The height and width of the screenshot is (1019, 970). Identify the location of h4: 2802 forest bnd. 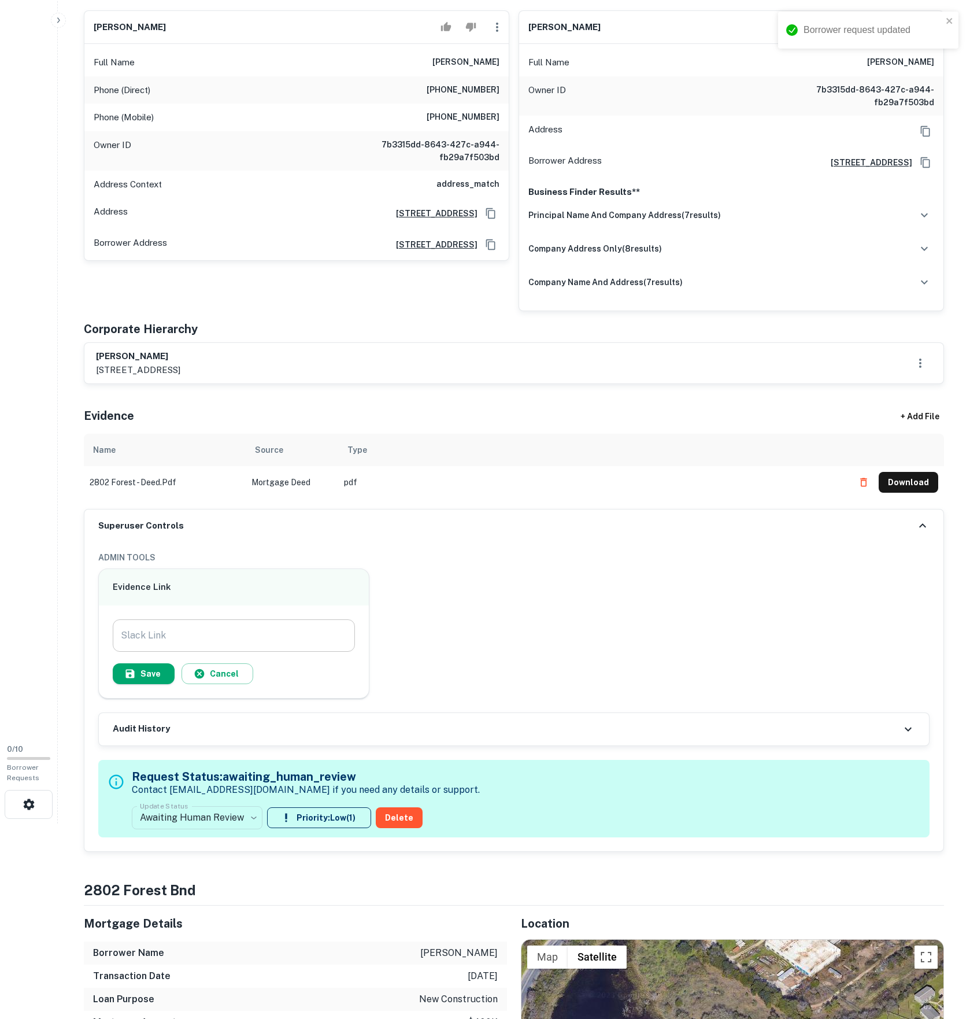
(514, 890).